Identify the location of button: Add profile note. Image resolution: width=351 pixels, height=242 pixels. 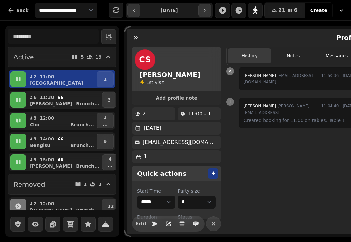
(176, 98).